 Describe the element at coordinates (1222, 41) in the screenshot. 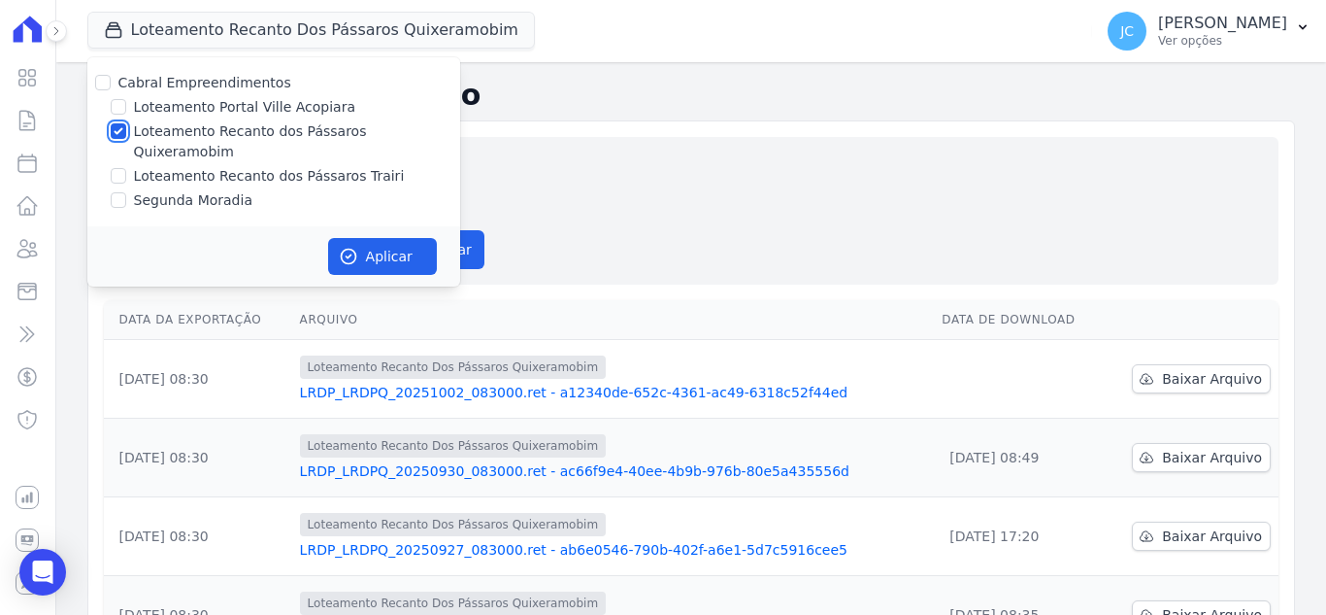

I see `p: Ver opções` at that location.